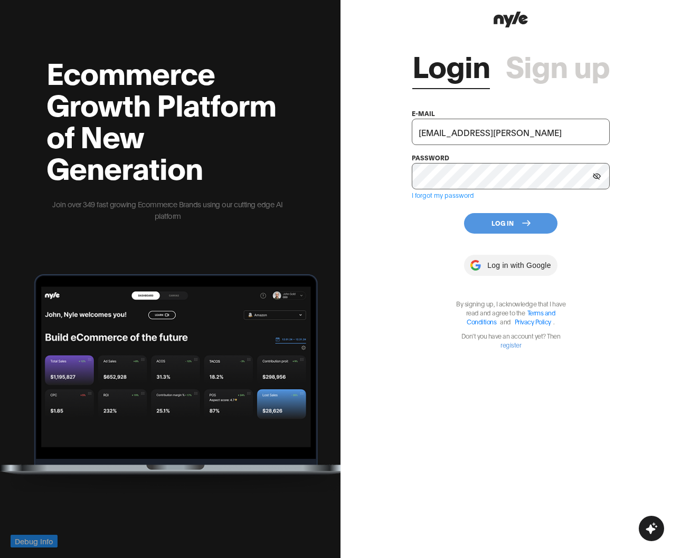  What do you see at coordinates (451, 65) in the screenshot?
I see `a: Login` at bounding box center [451, 65].